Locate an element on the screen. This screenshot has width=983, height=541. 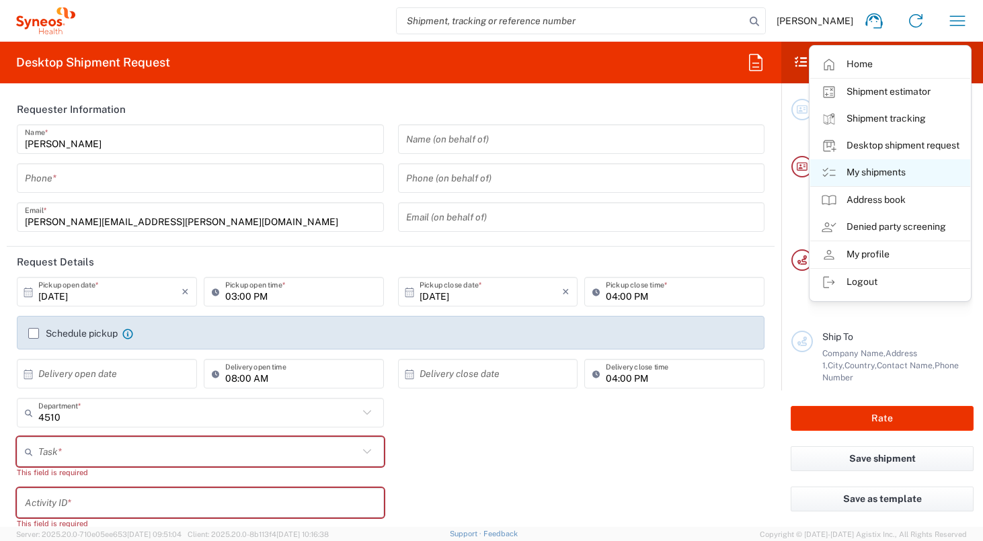
input: Shipment, tracking or reference number is located at coordinates (571, 21).